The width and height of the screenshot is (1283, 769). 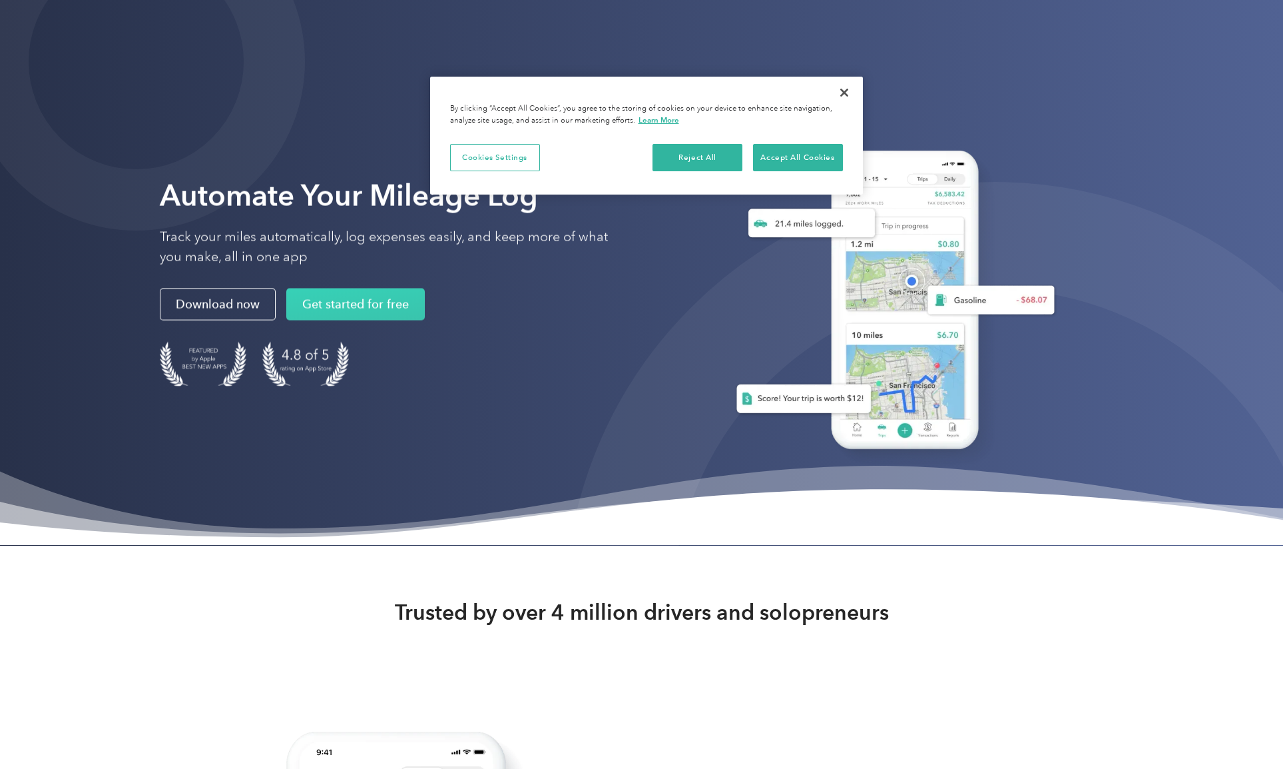 What do you see at coordinates (697, 158) in the screenshot?
I see `button: Reject All` at bounding box center [697, 158].